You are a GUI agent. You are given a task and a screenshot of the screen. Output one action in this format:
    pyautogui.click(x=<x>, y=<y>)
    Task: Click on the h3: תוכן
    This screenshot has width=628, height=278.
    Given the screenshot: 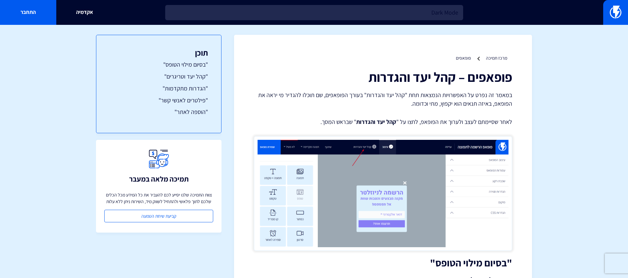 What is the action you would take?
    pyautogui.click(x=158, y=53)
    